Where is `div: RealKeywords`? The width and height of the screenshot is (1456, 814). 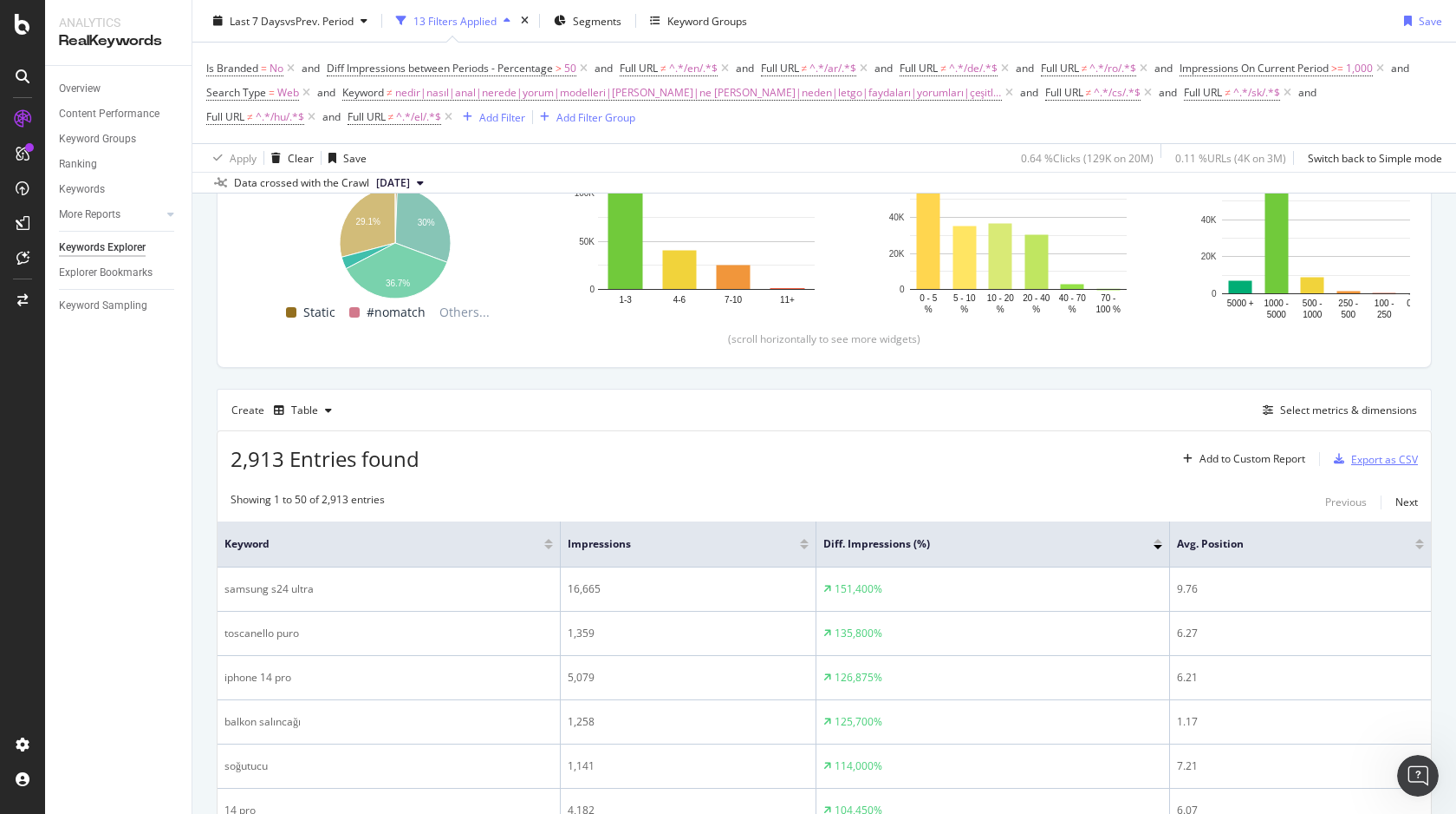 div: RealKeywords is located at coordinates (118, 41).